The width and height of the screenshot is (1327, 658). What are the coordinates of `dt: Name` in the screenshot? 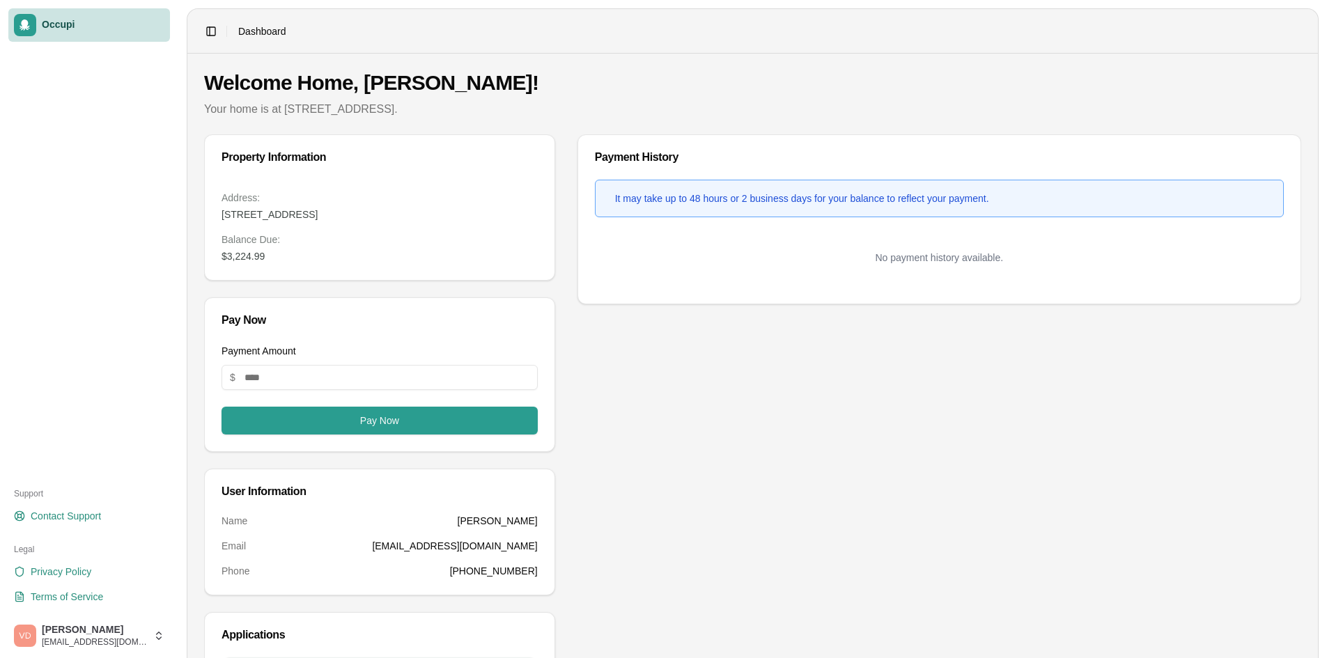 It's located at (234, 521).